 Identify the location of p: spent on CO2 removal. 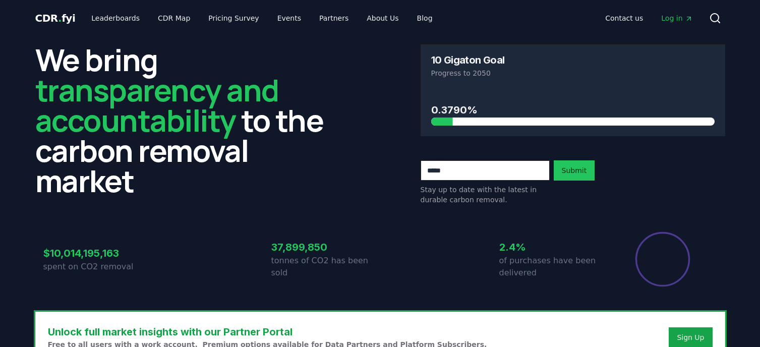
(98, 267).